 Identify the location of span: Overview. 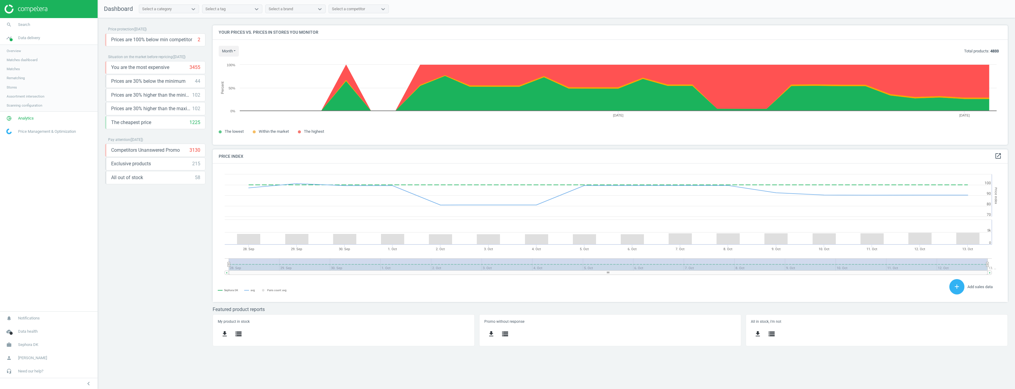
(14, 51).